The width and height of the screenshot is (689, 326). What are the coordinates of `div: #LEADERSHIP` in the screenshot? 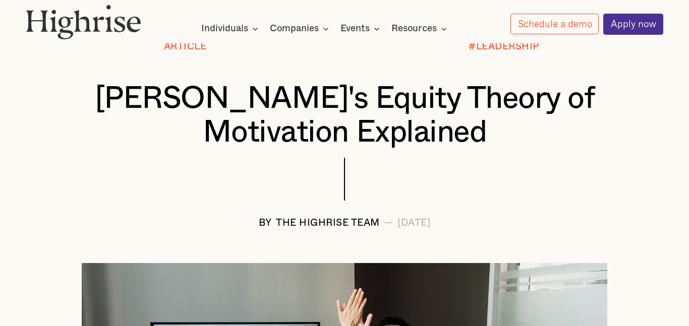 It's located at (504, 46).